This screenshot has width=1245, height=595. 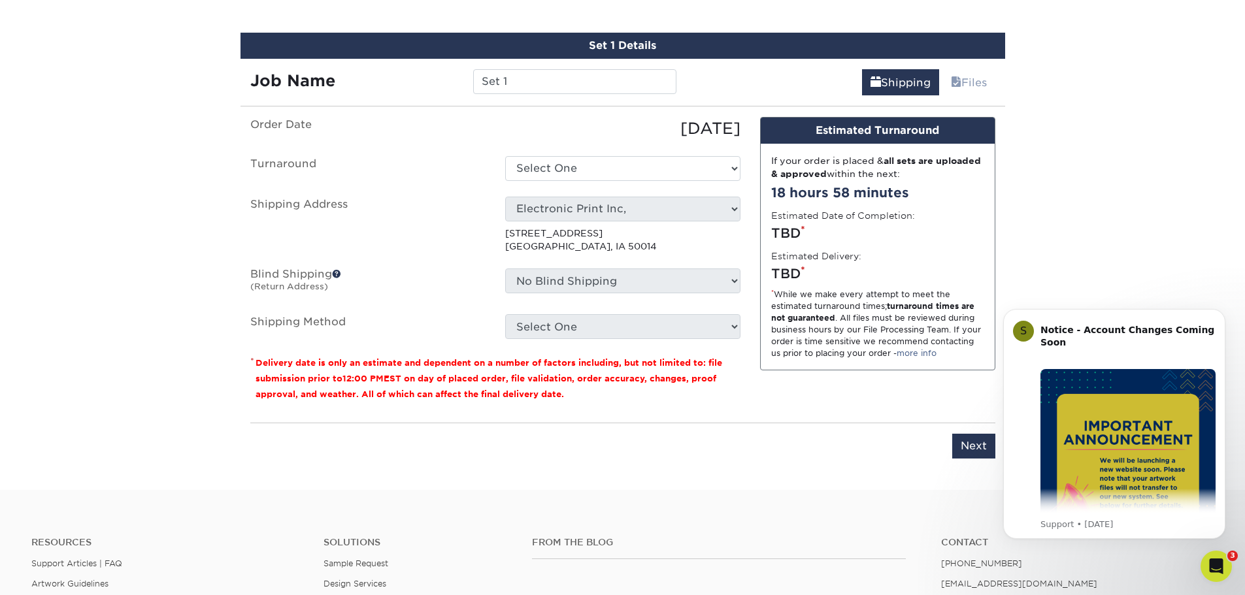 What do you see at coordinates (956, 82) in the screenshot?
I see `span: files` at bounding box center [956, 82].